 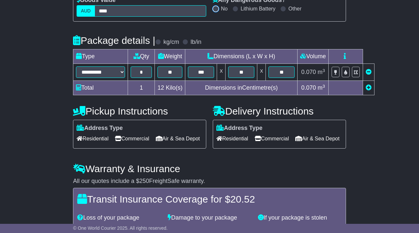 I want to click on td: 1, so click(x=141, y=88).